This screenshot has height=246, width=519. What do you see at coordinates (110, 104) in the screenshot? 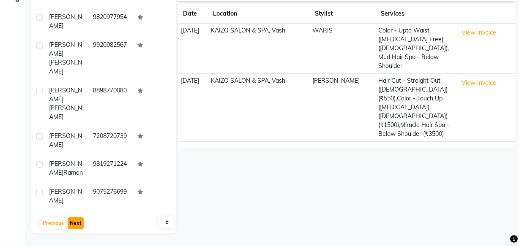
I see `td: 8898770080` at bounding box center [110, 104].